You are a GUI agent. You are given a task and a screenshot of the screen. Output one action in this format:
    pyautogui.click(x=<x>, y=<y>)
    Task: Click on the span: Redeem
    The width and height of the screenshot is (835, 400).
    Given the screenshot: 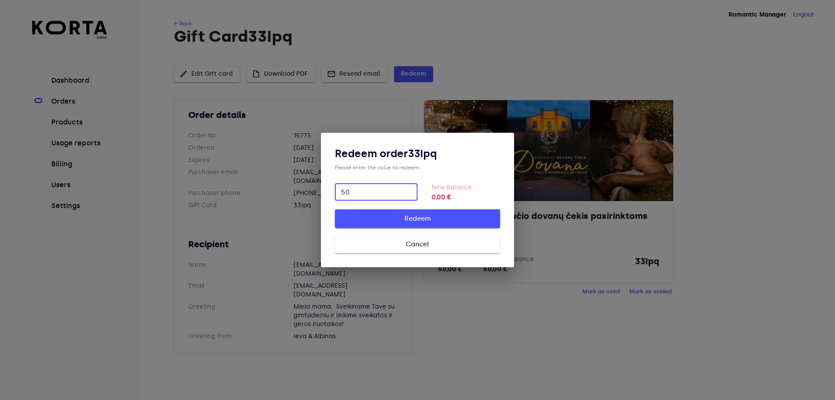 What is the action you would take?
    pyautogui.click(x=417, y=218)
    